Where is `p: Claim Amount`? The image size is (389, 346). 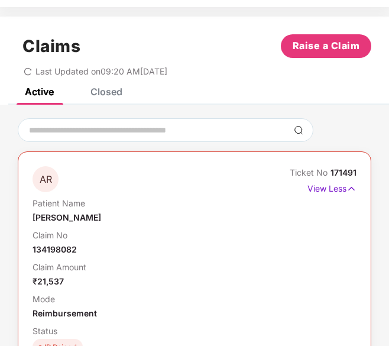
p: Claim Amount is located at coordinates (125, 267).